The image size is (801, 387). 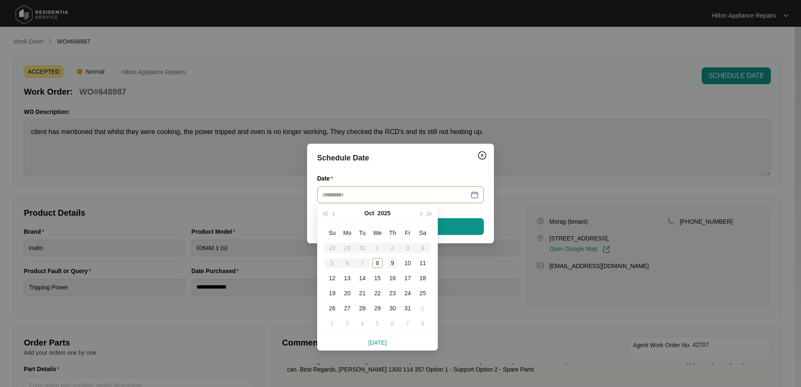 What do you see at coordinates (423, 278) in the screenshot?
I see `div: 18` at bounding box center [423, 278].